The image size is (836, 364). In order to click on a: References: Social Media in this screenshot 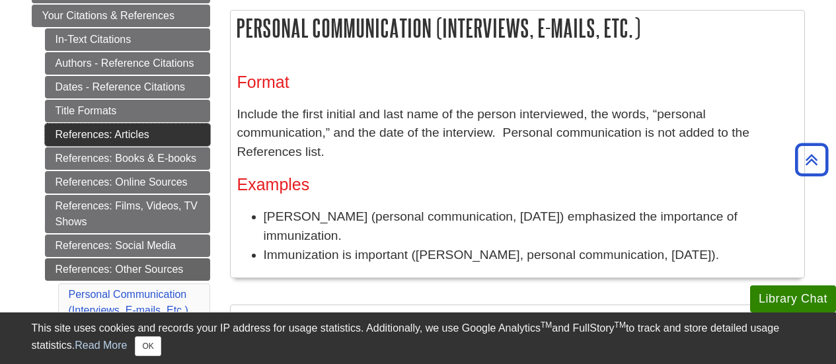, I will do `click(128, 246)`.